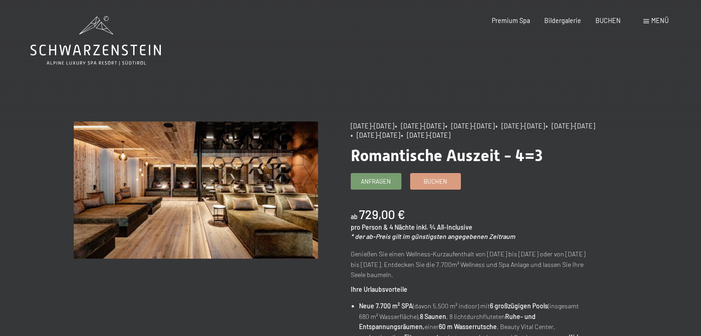  Describe the element at coordinates (519, 306) in the screenshot. I see `strong: 6 großzügigen Pools` at that location.